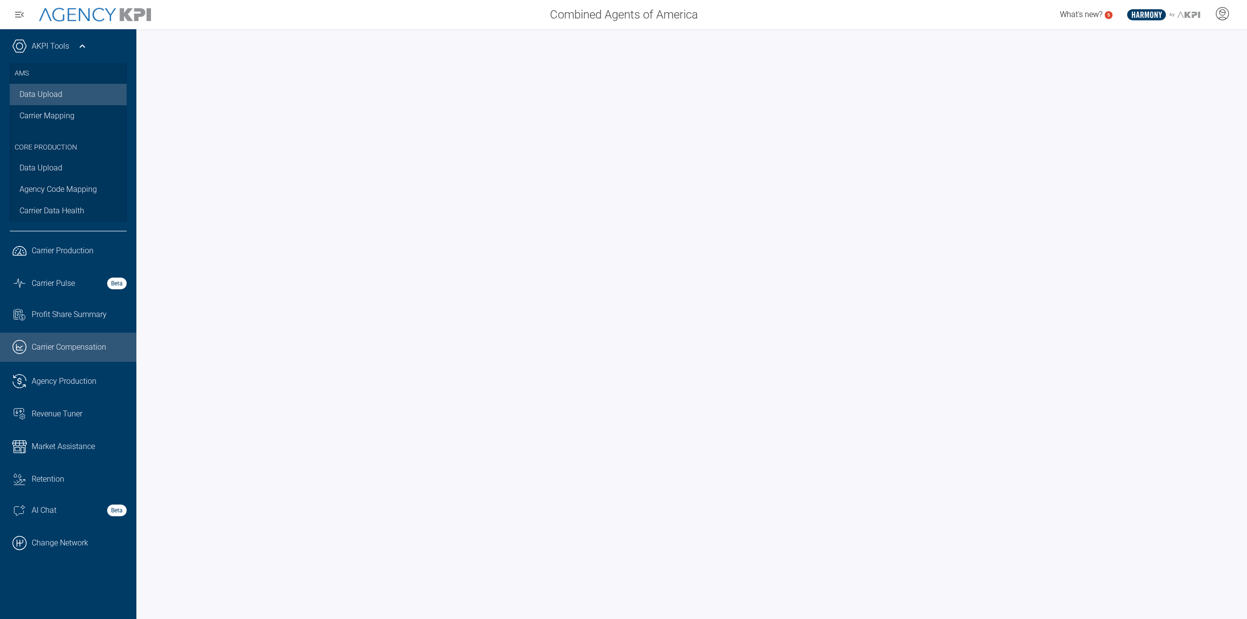 This screenshot has height=619, width=1247. I want to click on h3: AMS, so click(68, 74).